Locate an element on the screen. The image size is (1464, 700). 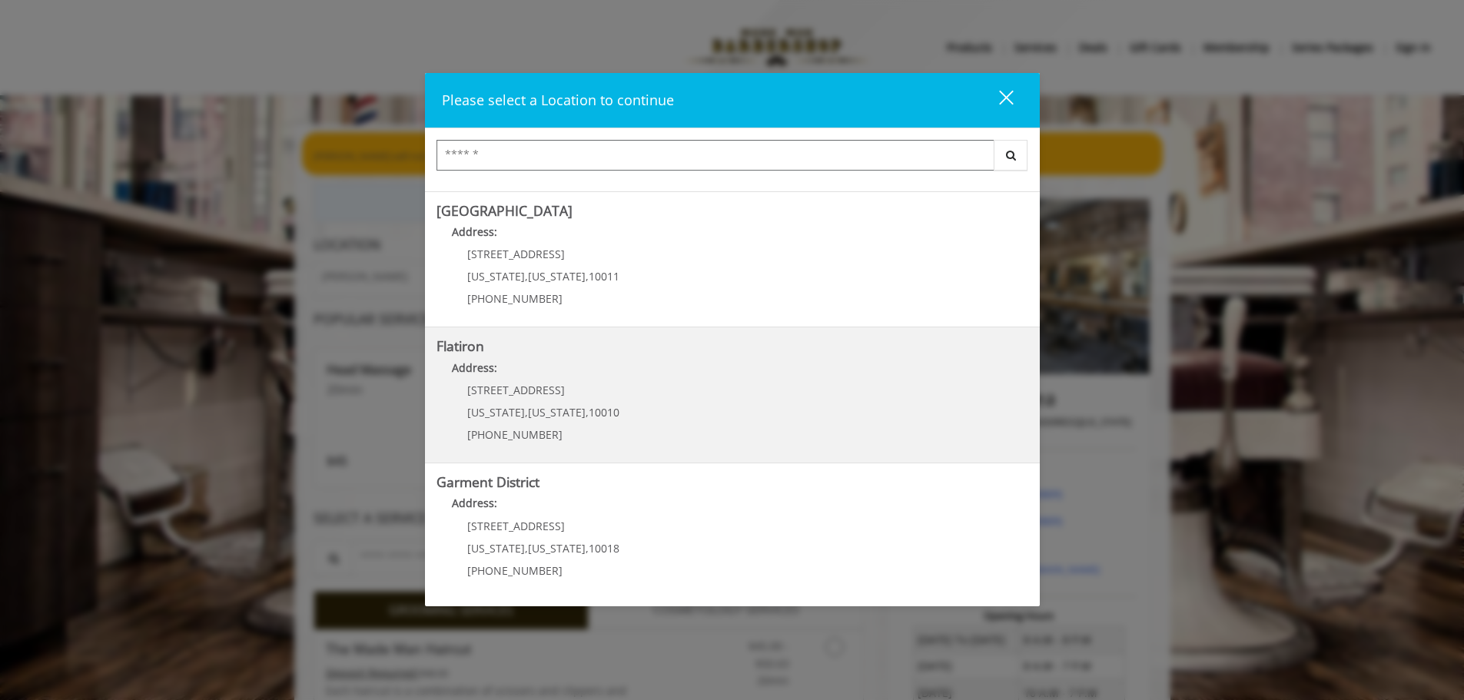
input: Search Center is located at coordinates (716, 155).